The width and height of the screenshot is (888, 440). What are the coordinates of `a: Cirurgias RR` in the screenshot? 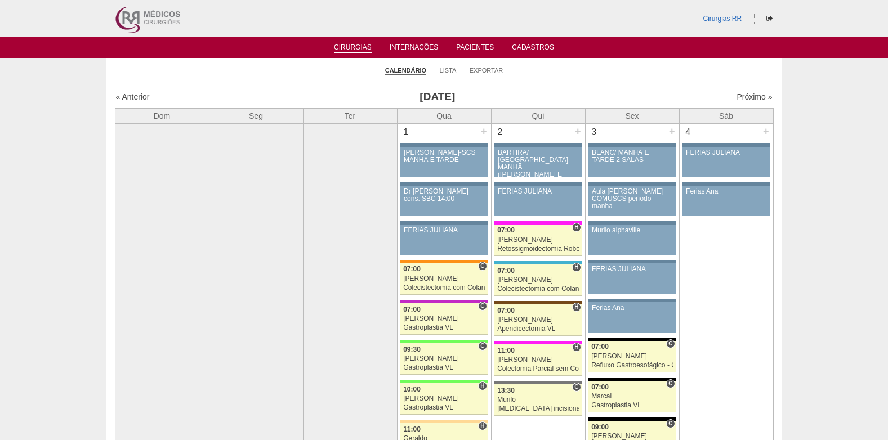 It's located at (722, 19).